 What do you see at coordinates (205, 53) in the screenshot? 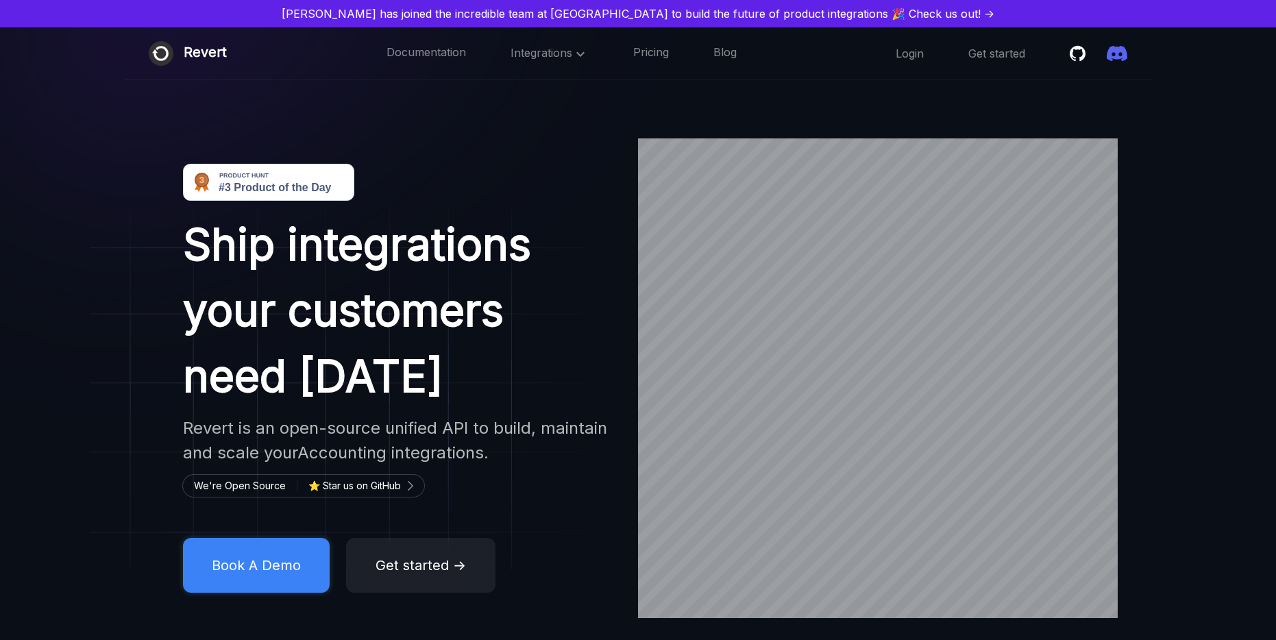
I see `div: Revert` at bounding box center [205, 53].